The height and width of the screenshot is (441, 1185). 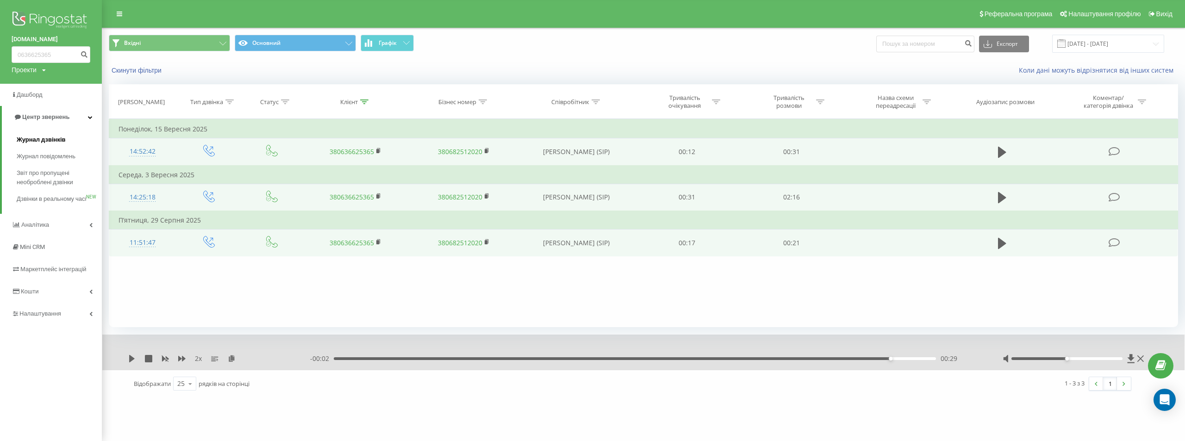 I want to click on div: Коментар/категорія дзвінка, so click(x=1108, y=102).